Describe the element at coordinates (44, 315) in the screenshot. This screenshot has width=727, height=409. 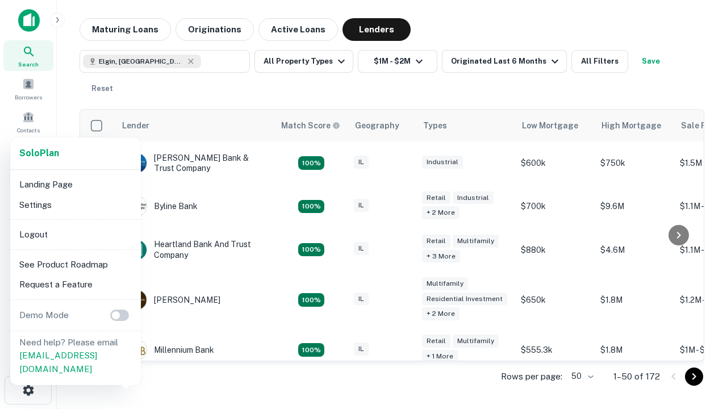
I see `p: Demo Mode` at that location.